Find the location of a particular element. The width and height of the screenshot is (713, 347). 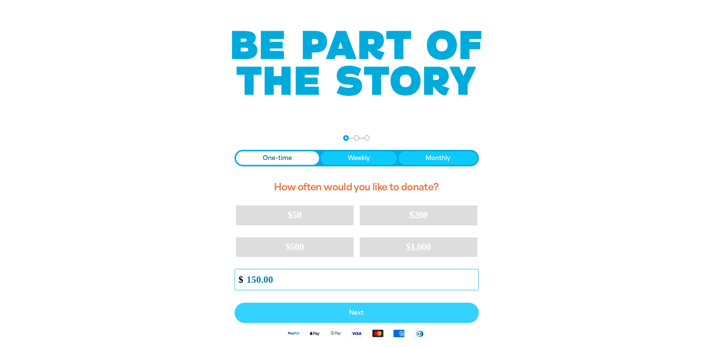

img: American Express logo is located at coordinates (399, 333).